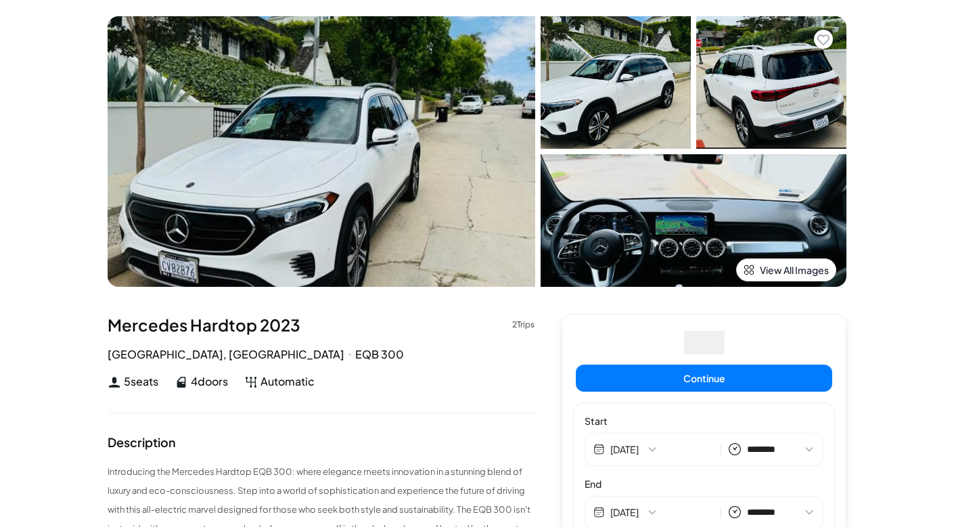 The height and width of the screenshot is (527, 954). I want to click on span: View All Images, so click(794, 270).